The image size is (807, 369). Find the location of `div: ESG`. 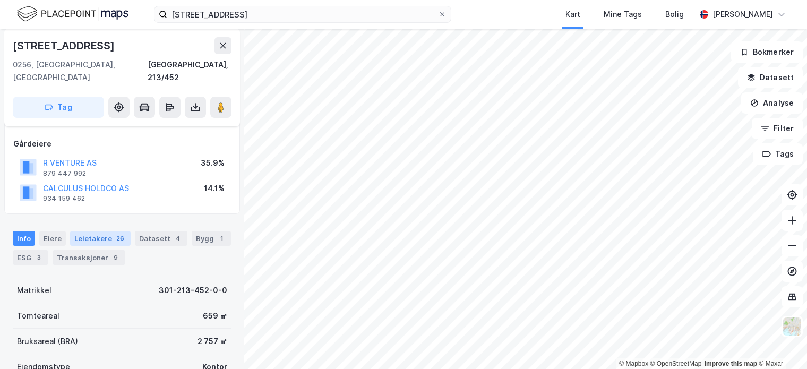

div: ESG is located at coordinates (30, 257).